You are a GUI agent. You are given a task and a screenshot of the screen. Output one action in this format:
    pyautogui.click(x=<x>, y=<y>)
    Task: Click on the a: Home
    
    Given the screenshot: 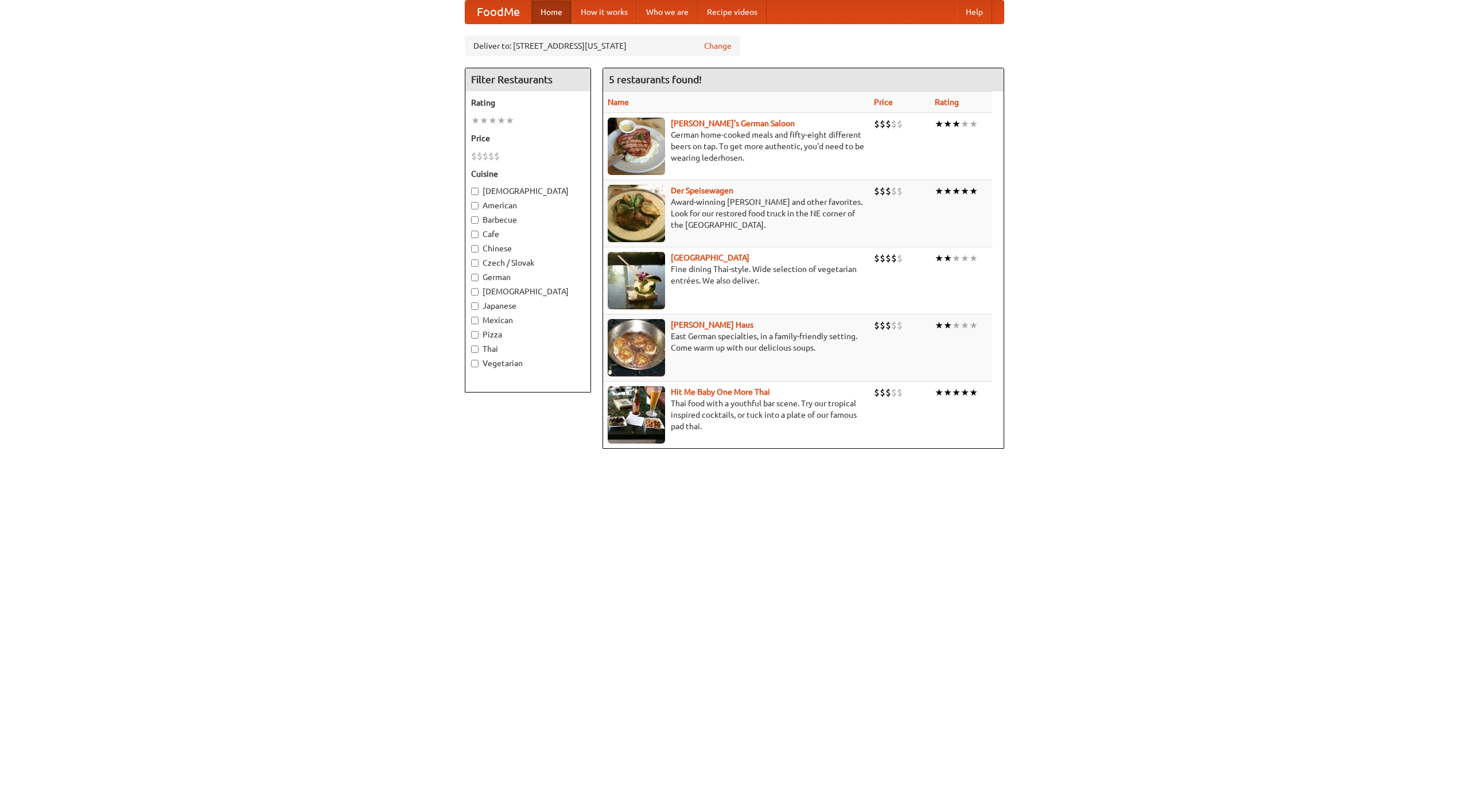 What is the action you would take?
    pyautogui.click(x=551, y=12)
    